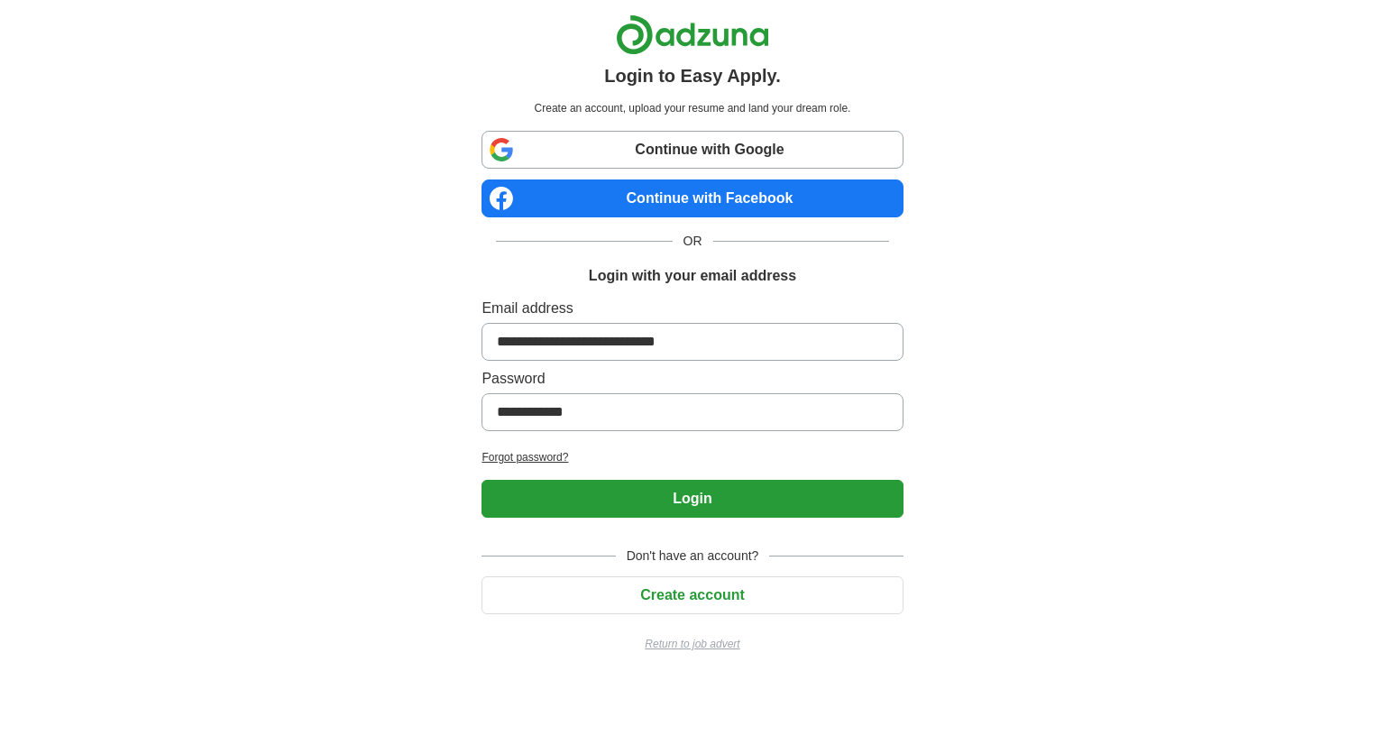  Describe the element at coordinates (692, 594) in the screenshot. I see `a: Create account` at that location.